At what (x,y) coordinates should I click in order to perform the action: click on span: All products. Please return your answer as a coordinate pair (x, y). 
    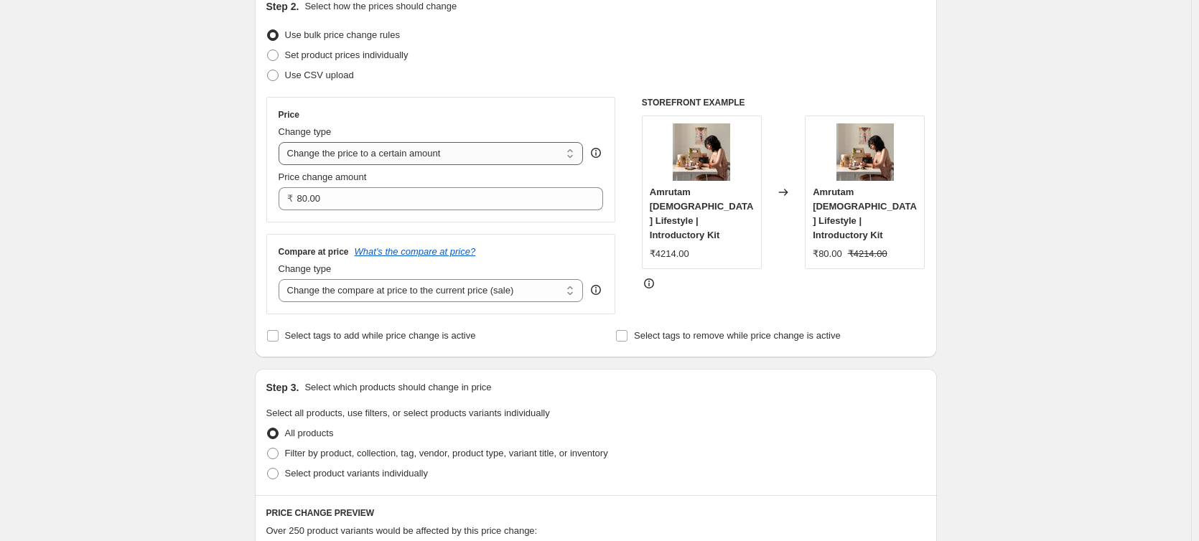
    Looking at the image, I should click on (309, 433).